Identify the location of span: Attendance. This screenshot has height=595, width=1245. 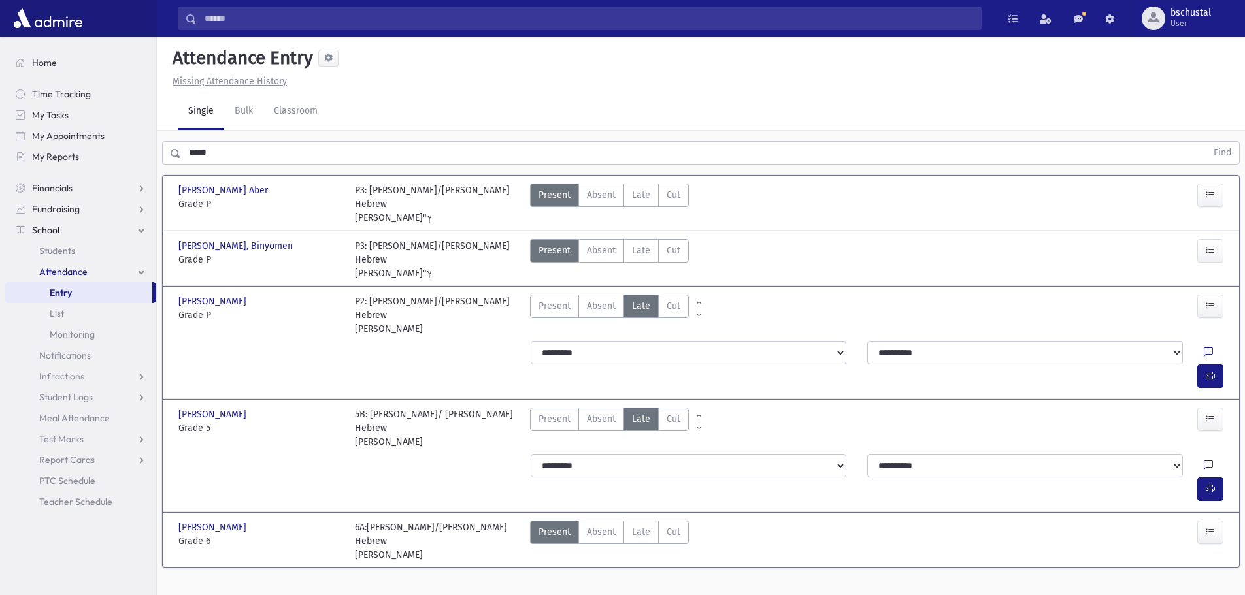
(63, 272).